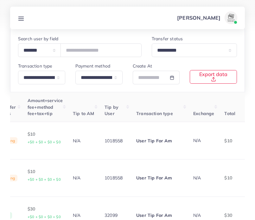 This screenshot has width=255, height=220. What do you see at coordinates (213, 77) in the screenshot?
I see `span: Export data` at bounding box center [213, 77].